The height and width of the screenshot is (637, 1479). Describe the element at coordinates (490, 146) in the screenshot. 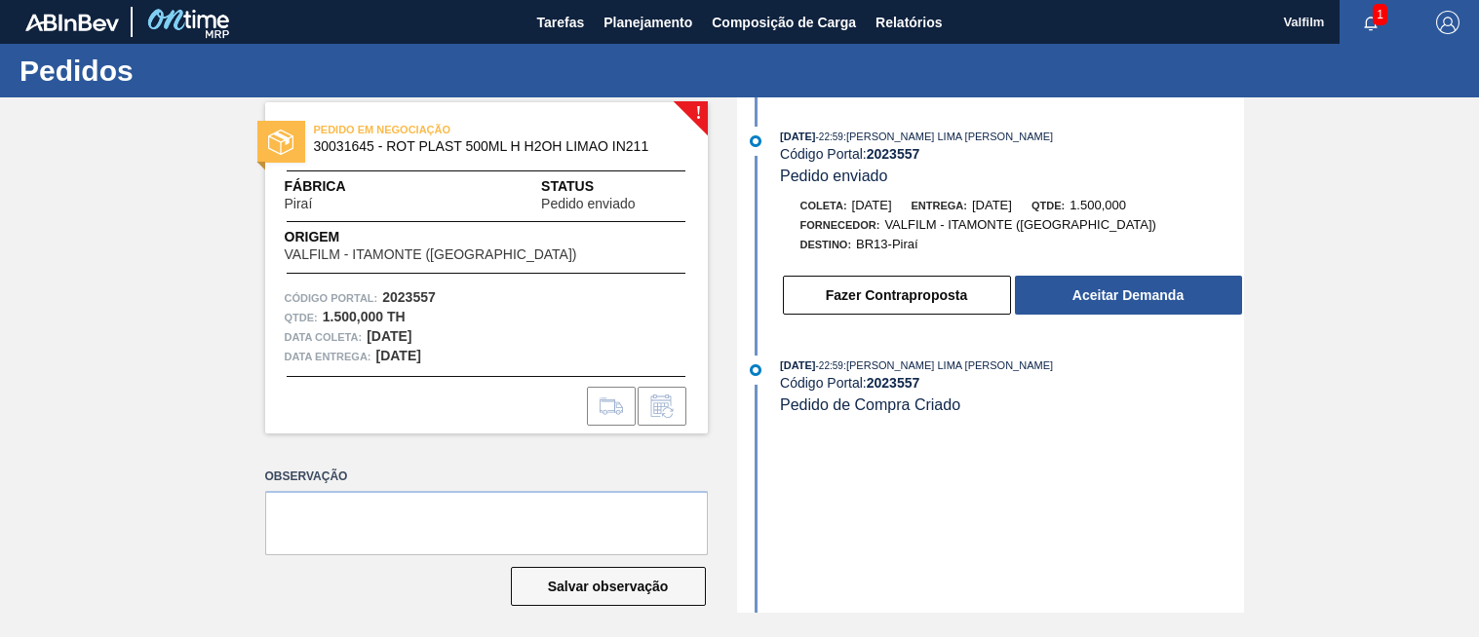

I see `span: 30031645 - ROT PLAST 500ML H H2OH LIMAO IN211` at that location.